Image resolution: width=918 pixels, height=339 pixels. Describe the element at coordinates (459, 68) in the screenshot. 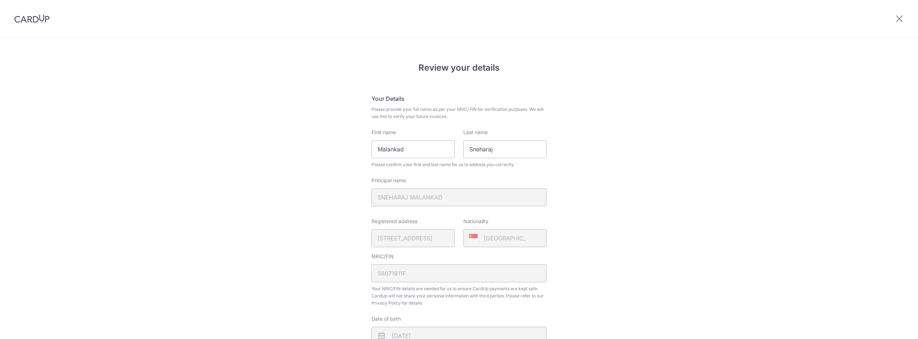

I see `h4: Review your details` at that location.